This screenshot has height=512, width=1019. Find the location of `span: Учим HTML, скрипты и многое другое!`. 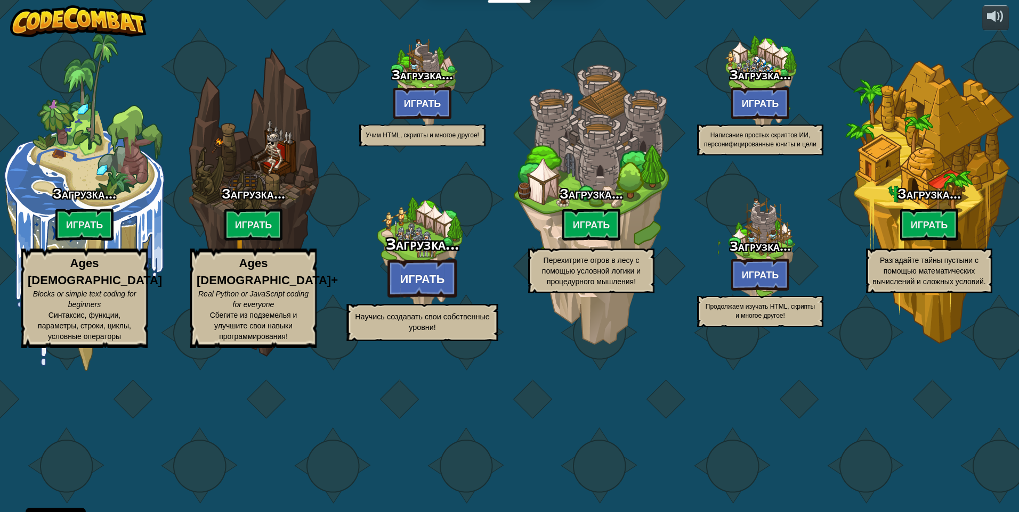

span: Учим HTML, скрипты и многое другое! is located at coordinates (422, 135).